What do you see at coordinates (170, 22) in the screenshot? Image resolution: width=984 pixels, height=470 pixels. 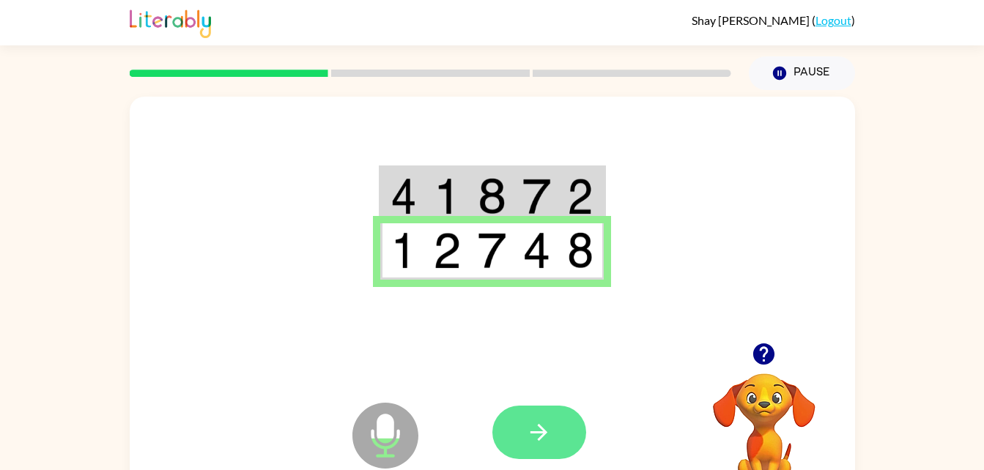 I see `img: Literably` at bounding box center [170, 22].